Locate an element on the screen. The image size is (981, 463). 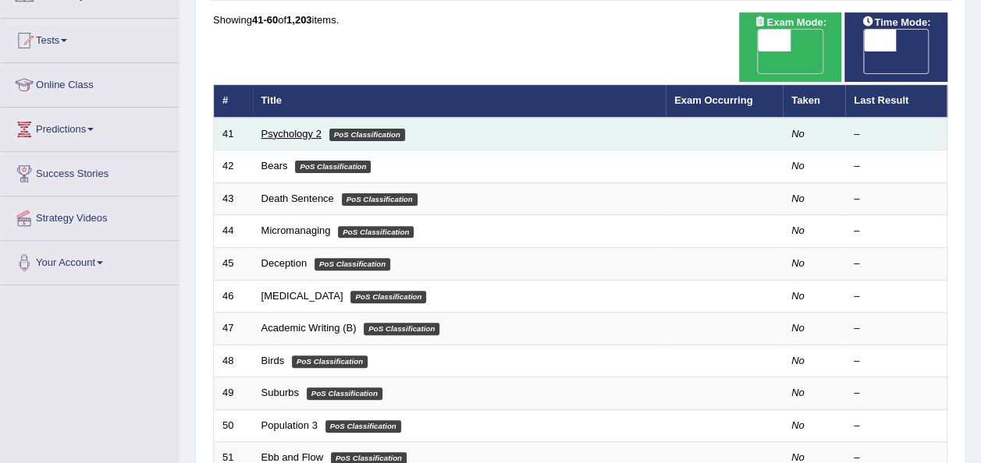
td: 45 is located at coordinates (233, 264).